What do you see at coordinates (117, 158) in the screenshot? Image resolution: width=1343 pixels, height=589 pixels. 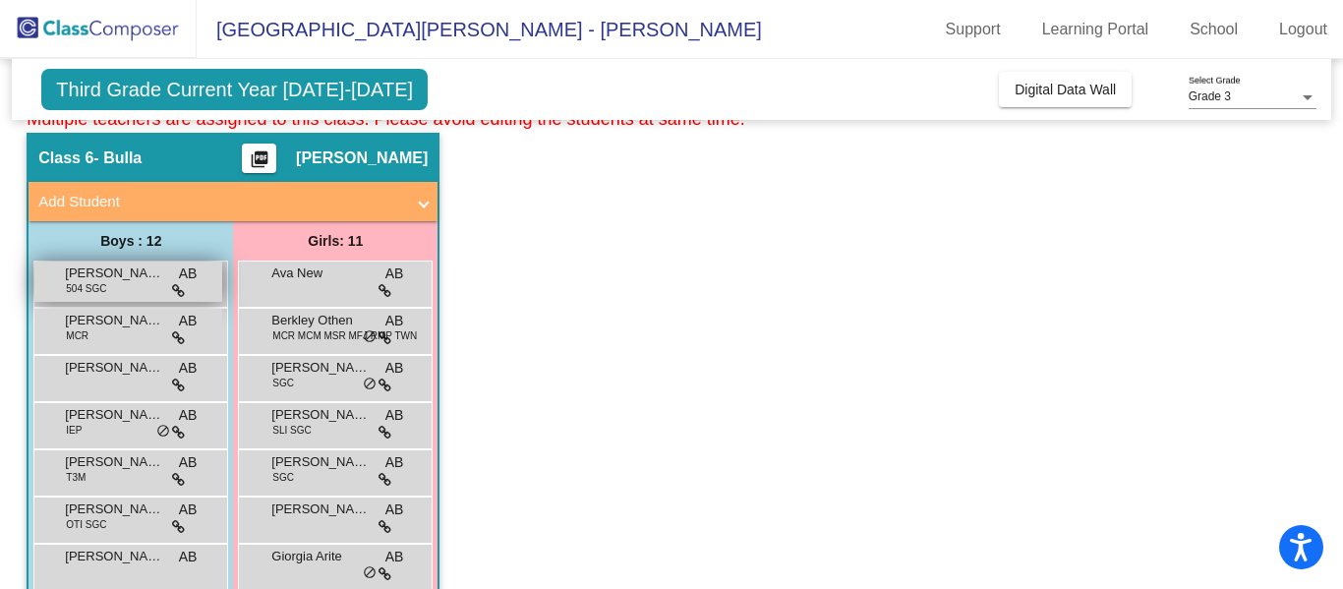 I see `span: - Bulla` at bounding box center [117, 158].